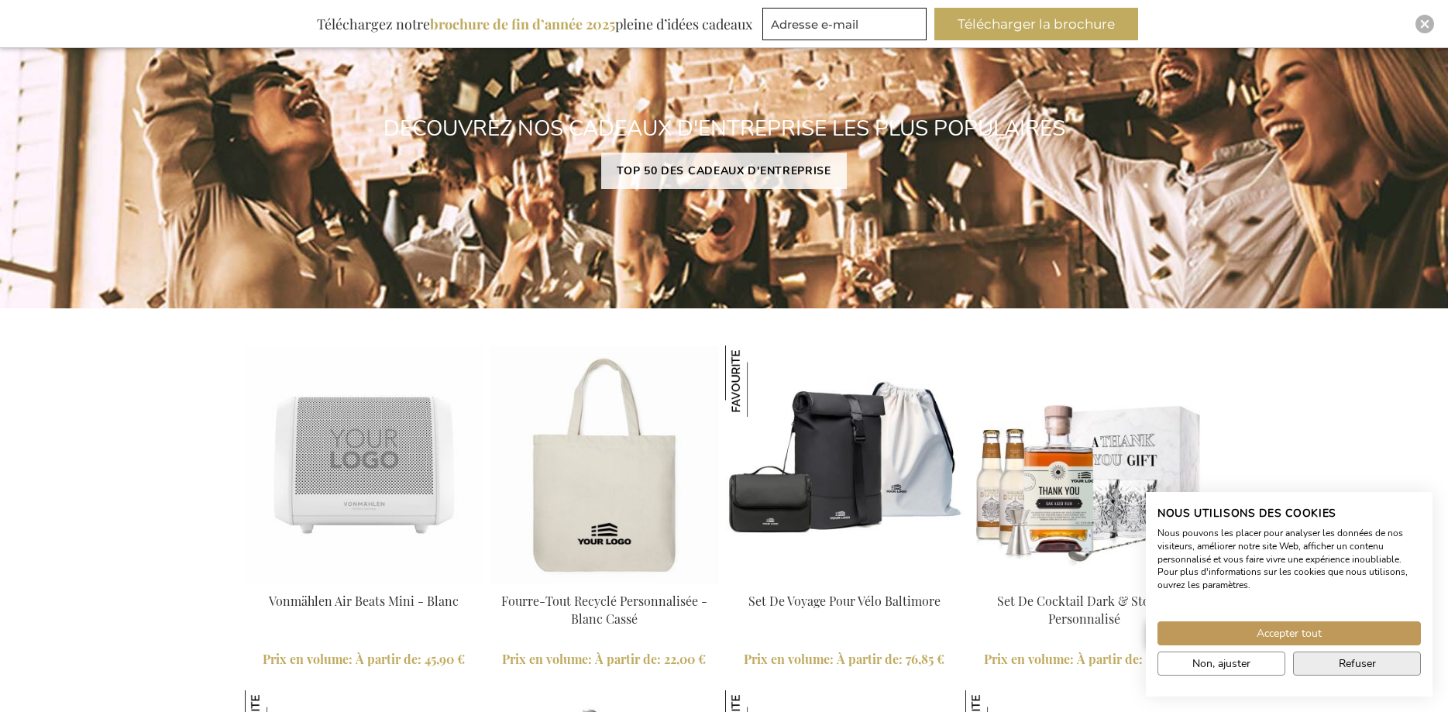 Image resolution: width=1448 pixels, height=712 pixels. Describe the element at coordinates (604, 610) in the screenshot. I see `a: Fourre-Tout Recyclé Personnalisée - Blanc Cassé` at that location.